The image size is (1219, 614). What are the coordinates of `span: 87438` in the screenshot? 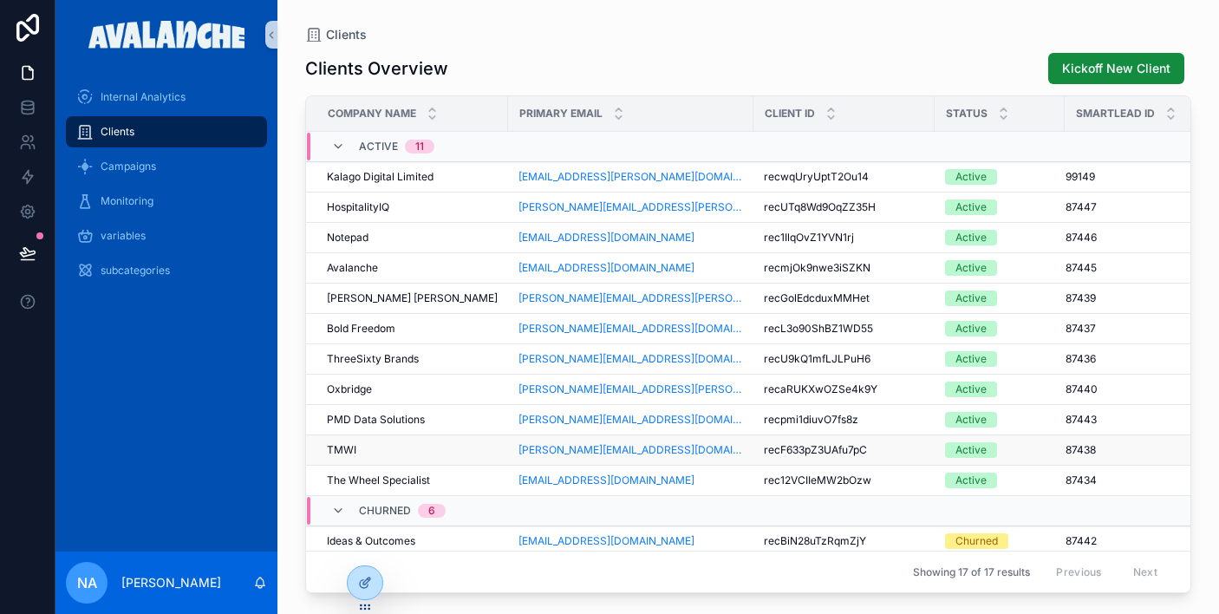 It's located at (1080, 450).